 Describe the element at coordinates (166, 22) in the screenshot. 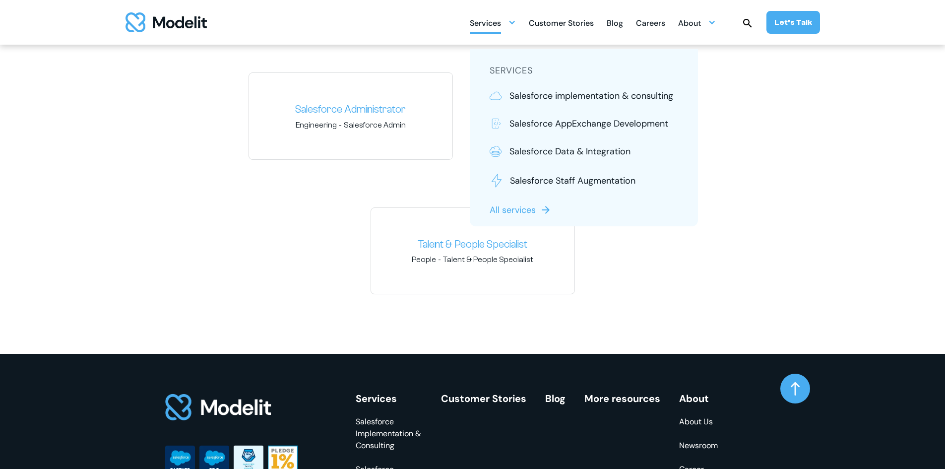

I see `a: home` at that location.